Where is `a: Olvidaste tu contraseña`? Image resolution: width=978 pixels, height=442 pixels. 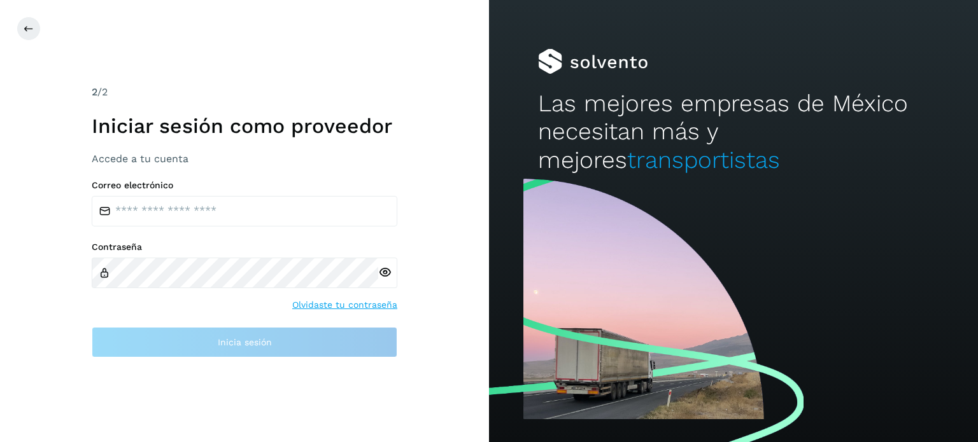
a: Olvidaste tu contraseña is located at coordinates (344, 305).